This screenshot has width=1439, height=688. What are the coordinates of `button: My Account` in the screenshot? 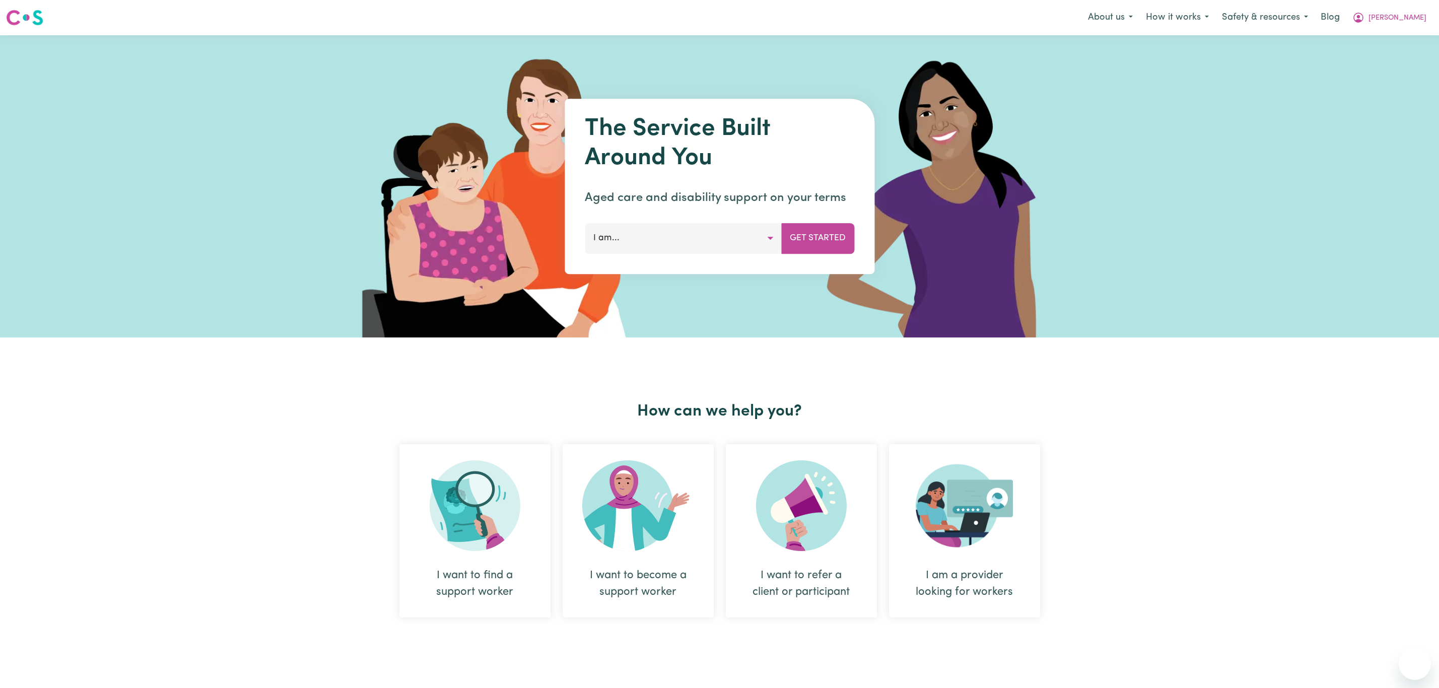 It's located at (1389, 18).